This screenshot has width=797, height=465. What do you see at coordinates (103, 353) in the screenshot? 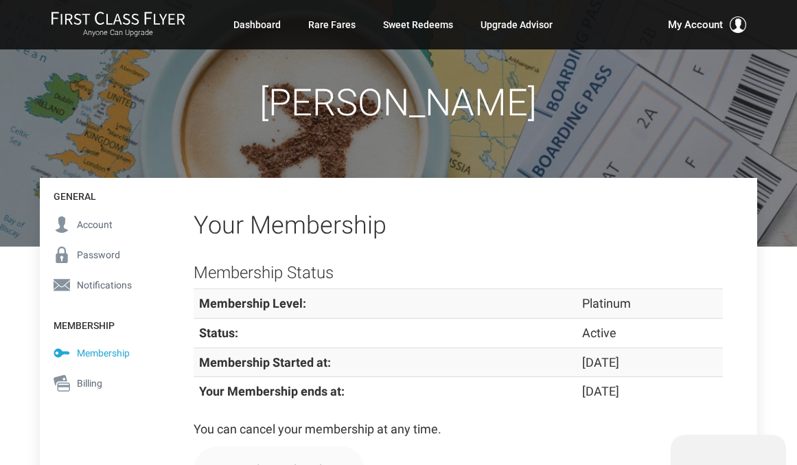
I see `span: Membership` at bounding box center [103, 353].